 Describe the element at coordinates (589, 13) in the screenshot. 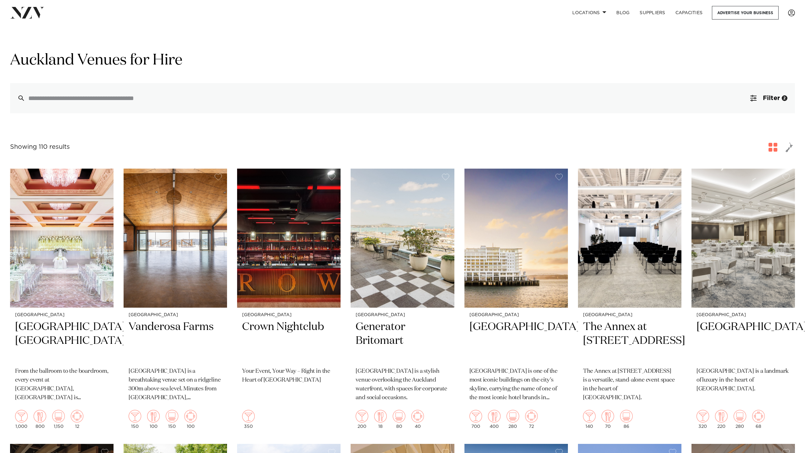

I see `a: Locations` at that location.